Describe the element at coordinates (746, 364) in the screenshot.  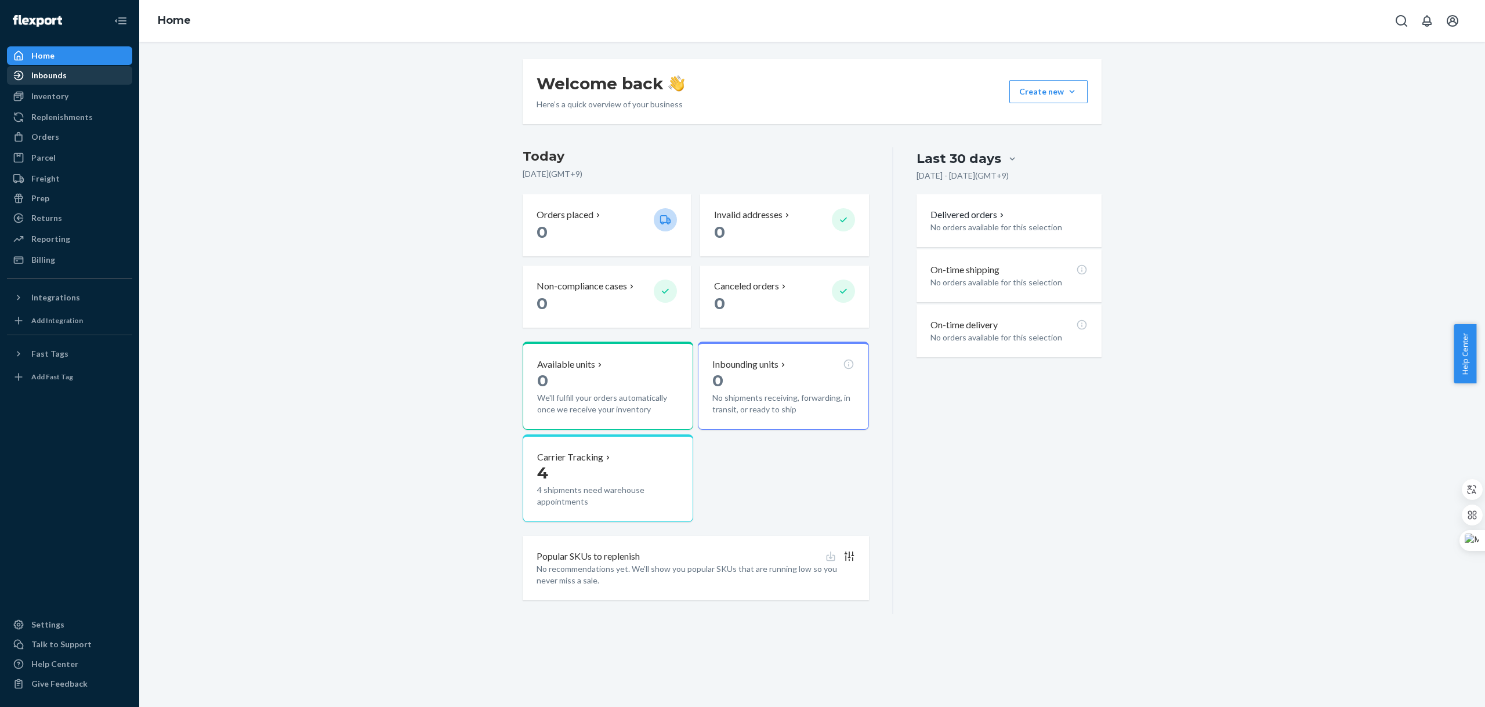
I see `p: Inbounding units` at that location.